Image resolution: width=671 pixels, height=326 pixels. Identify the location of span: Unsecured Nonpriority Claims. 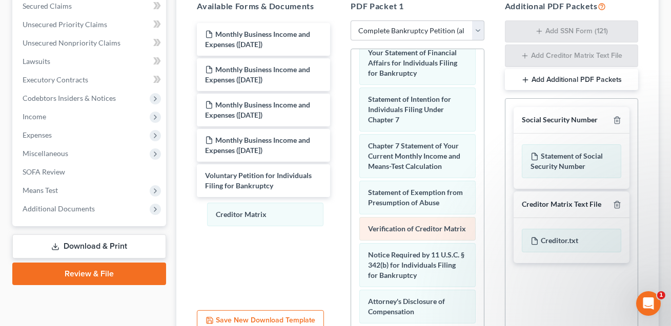
(71, 43).